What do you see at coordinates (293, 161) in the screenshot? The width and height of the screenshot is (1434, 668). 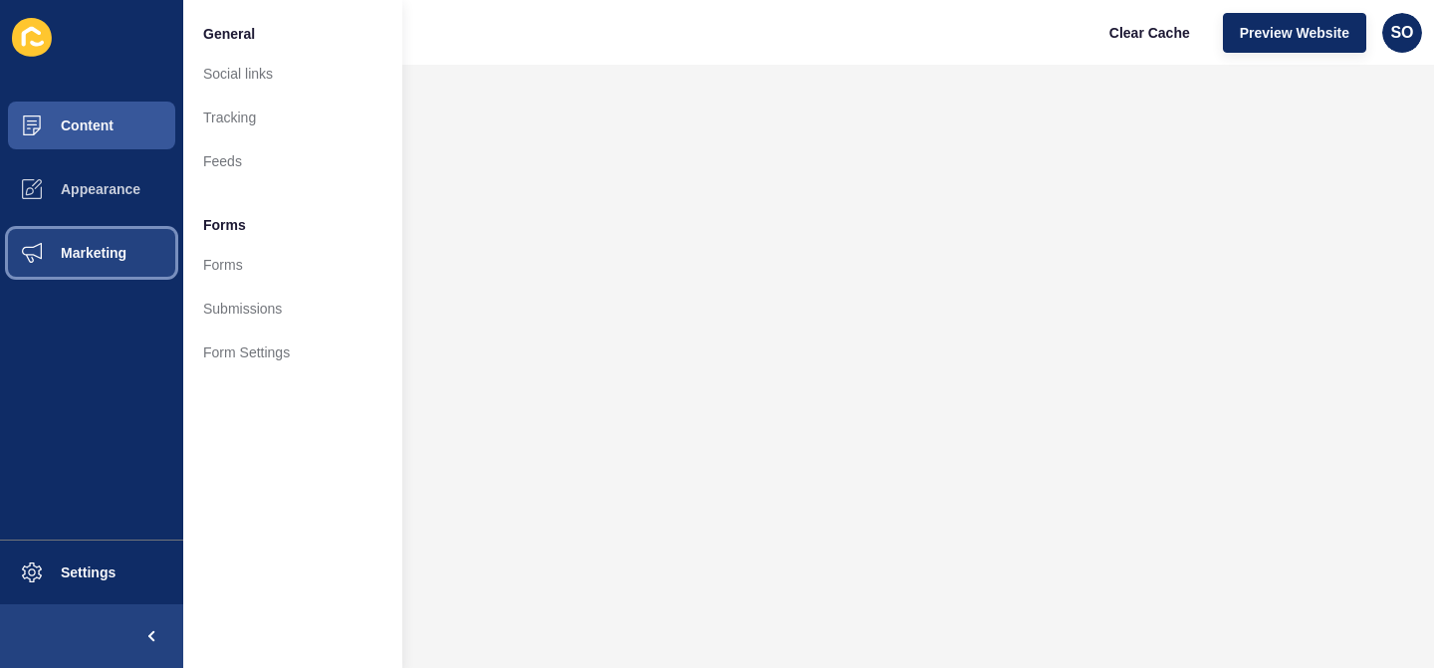 I see `a: Feeds` at bounding box center [293, 161].